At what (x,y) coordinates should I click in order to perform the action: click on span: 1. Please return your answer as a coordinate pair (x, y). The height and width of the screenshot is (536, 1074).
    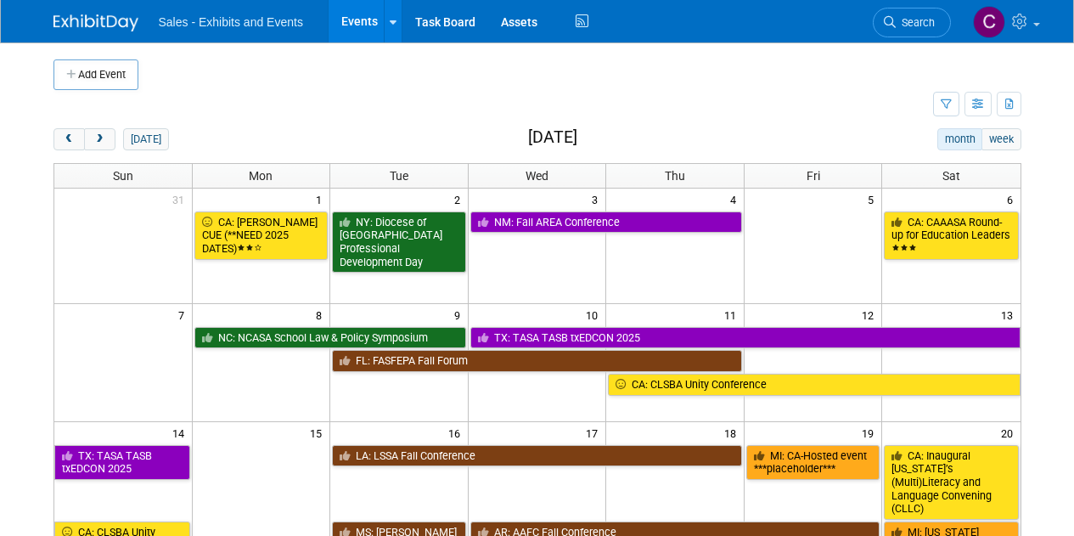
    Looking at the image, I should click on (322, 199).